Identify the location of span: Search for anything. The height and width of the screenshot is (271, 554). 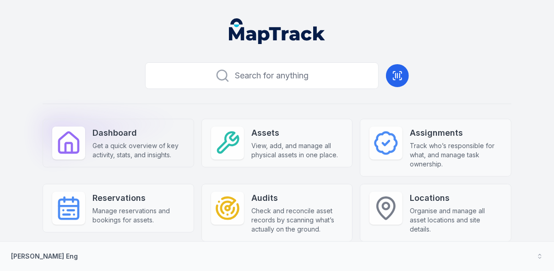
(272, 76).